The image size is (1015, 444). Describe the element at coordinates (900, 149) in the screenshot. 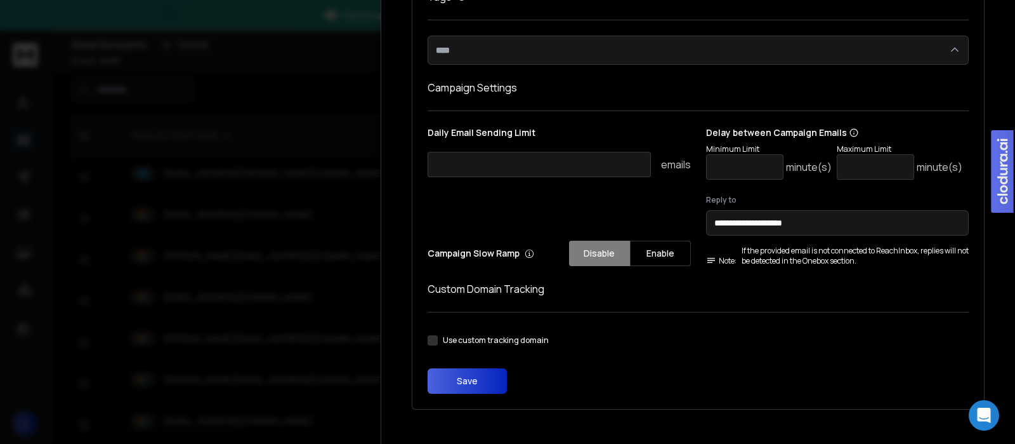

I see `p: Maximum Limit` at that location.